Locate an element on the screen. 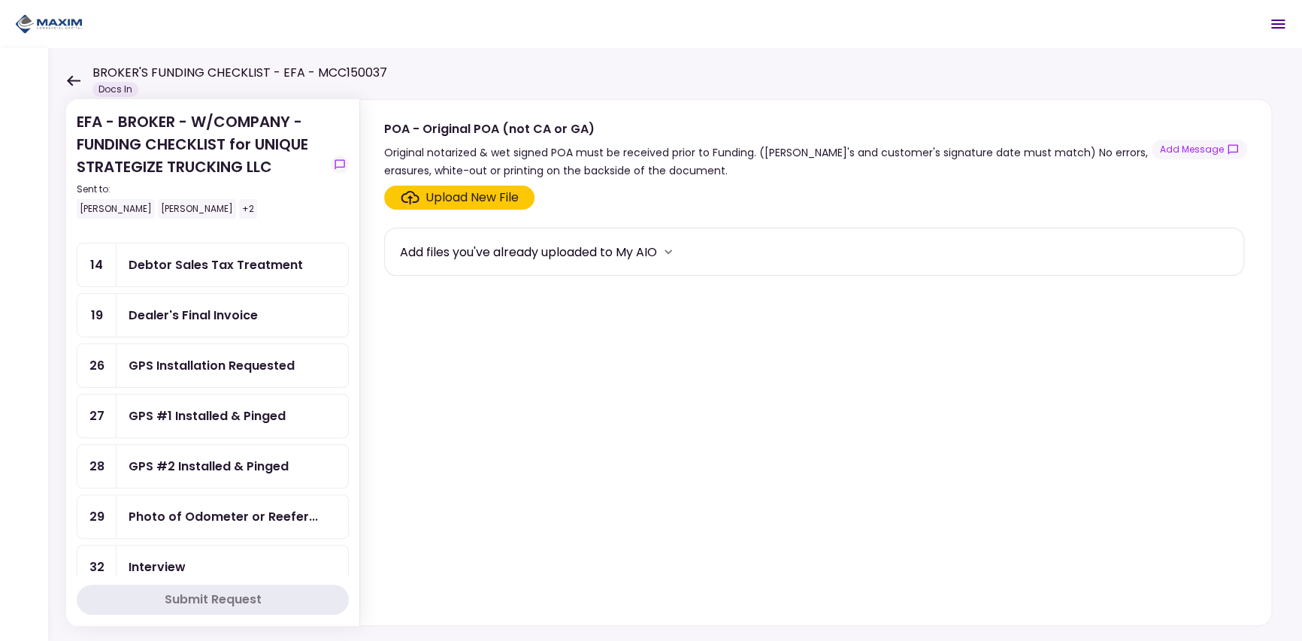 Image resolution: width=1302 pixels, height=641 pixels. a: 28GPS #2 Installed & Pinged is located at coordinates (213, 466).